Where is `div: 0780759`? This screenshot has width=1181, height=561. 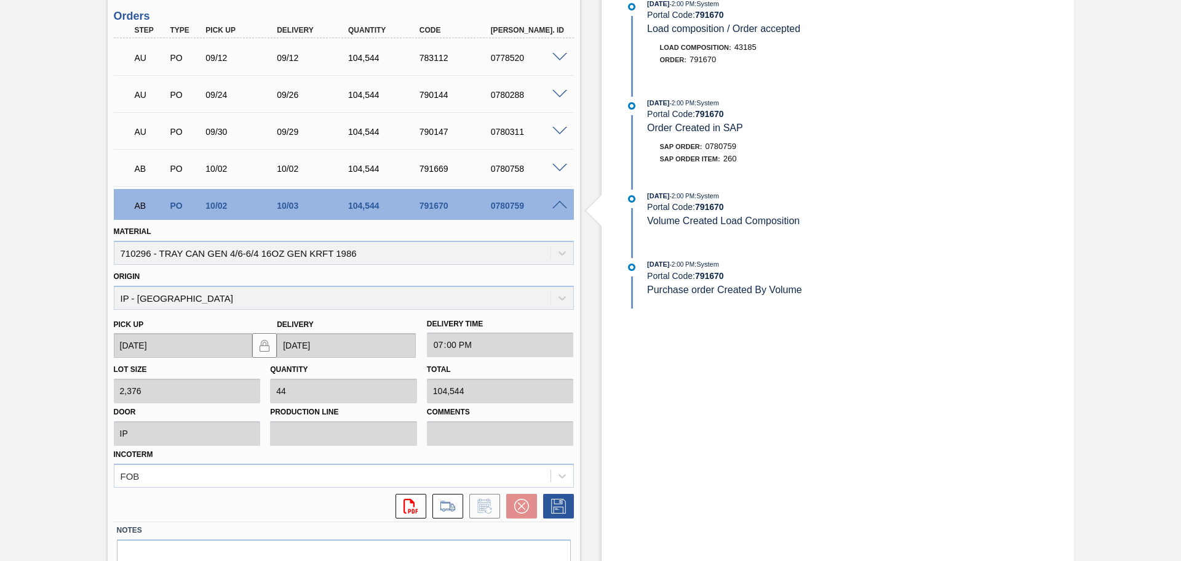
div: 0780759 is located at coordinates (528, 205).